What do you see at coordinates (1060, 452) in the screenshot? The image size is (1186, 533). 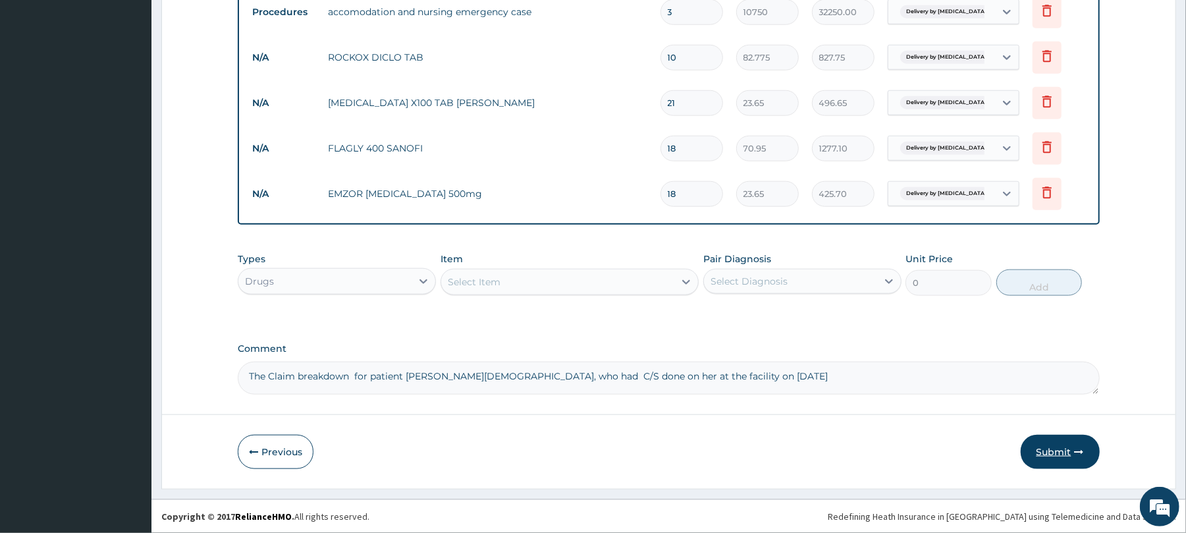 I see `button: Submit` at bounding box center [1060, 452].